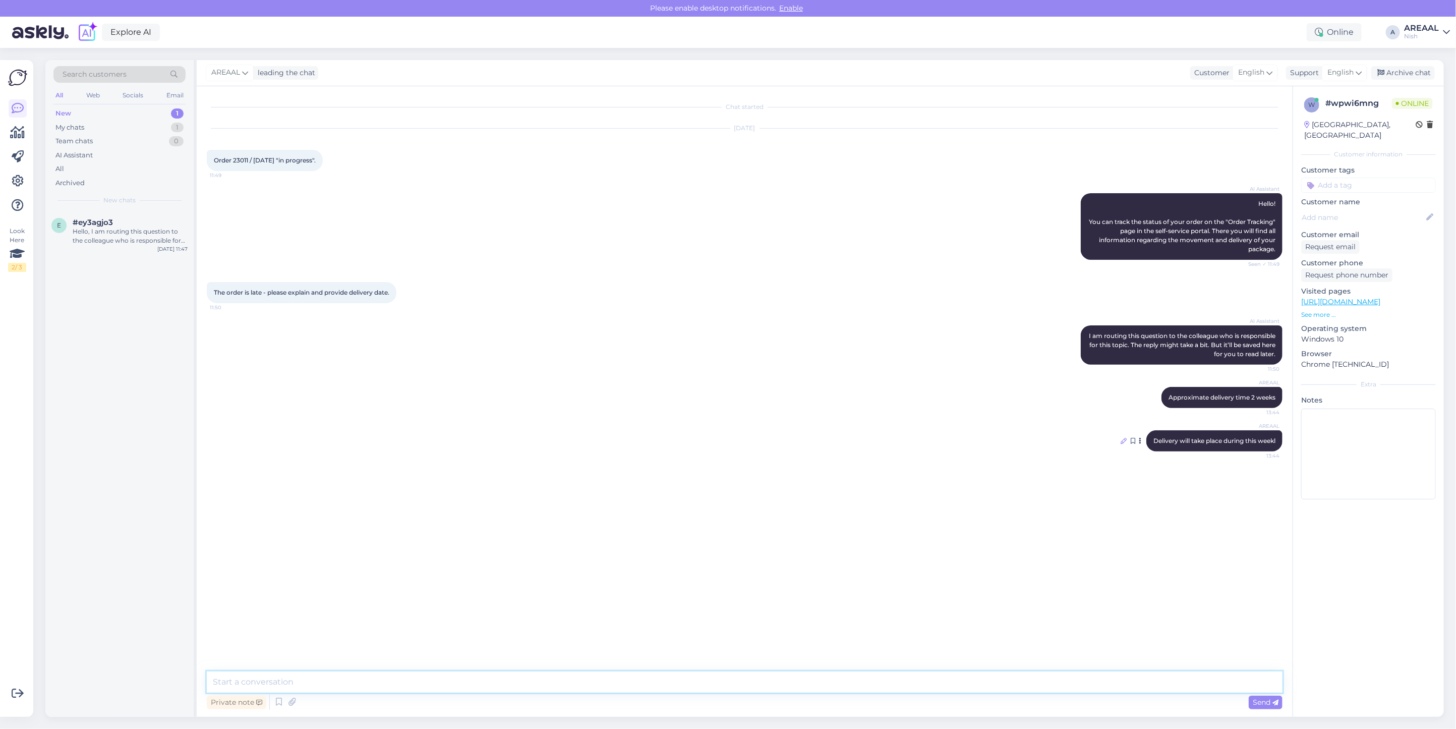 The width and height of the screenshot is (1456, 729). What do you see at coordinates (1403, 73) in the screenshot?
I see `div: Archive chat` at bounding box center [1403, 73].